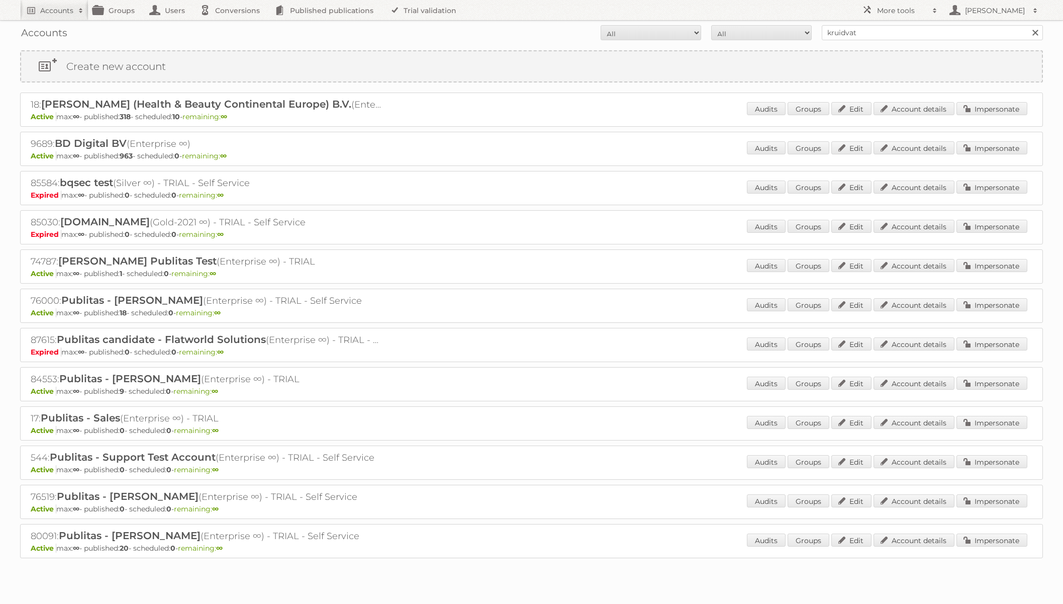 The height and width of the screenshot is (604, 1063). I want to click on span: Publitas candidate - Flatworld Solutions, so click(161, 339).